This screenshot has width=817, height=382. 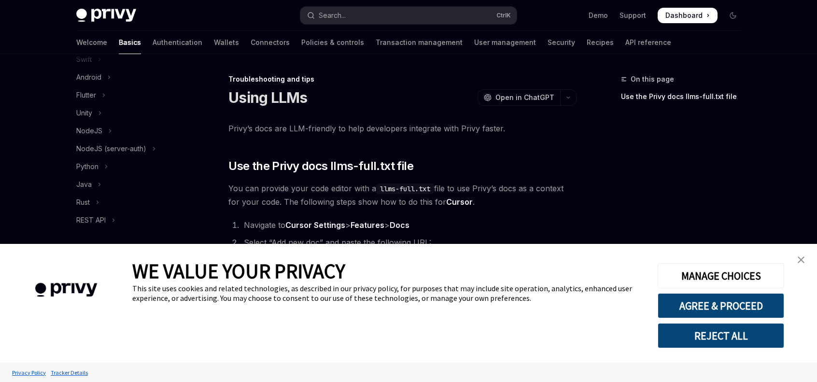 What do you see at coordinates (368, 225) in the screenshot?
I see `strong: Features` at bounding box center [368, 225].